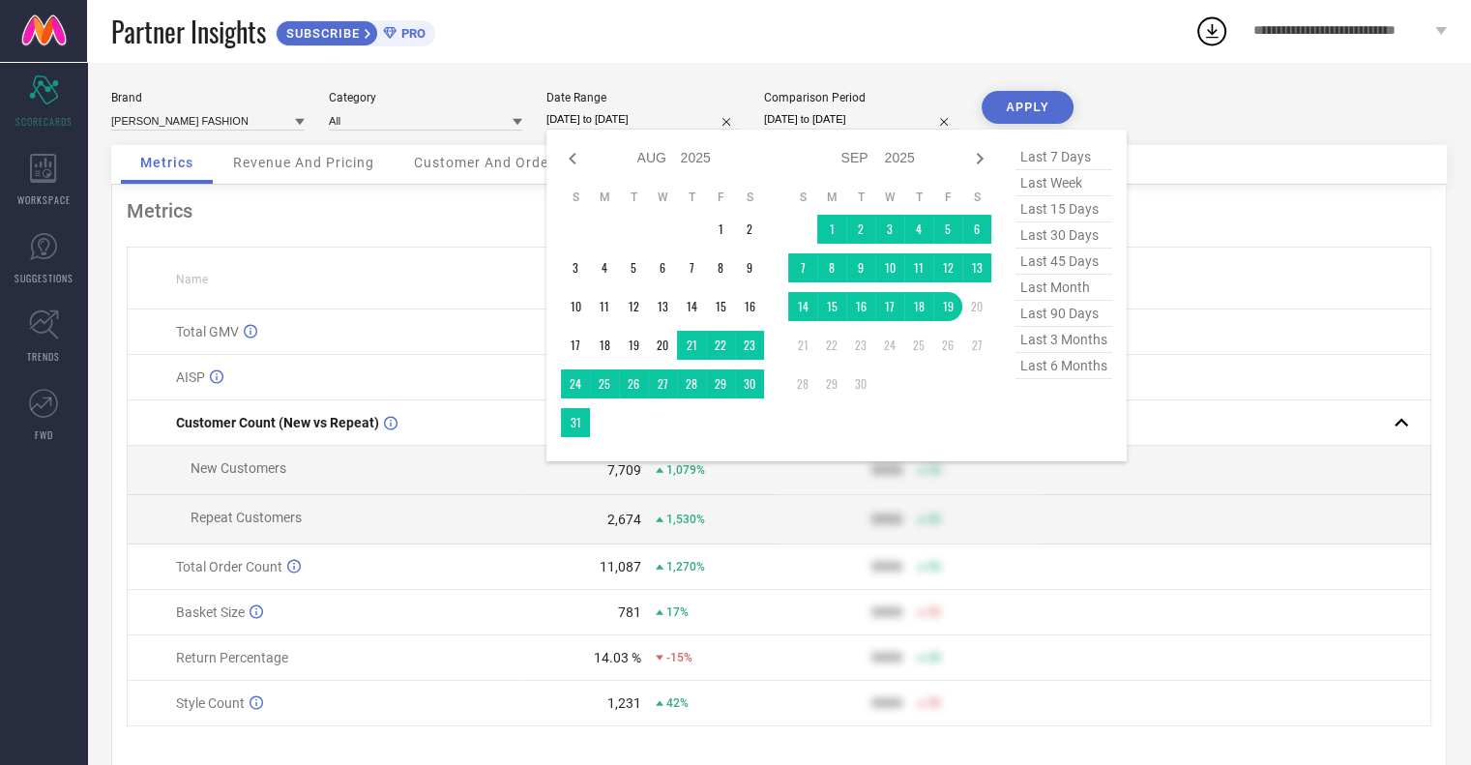  Describe the element at coordinates (919, 345) in the screenshot. I see `td: Thu Sep 25 2025` at that location.